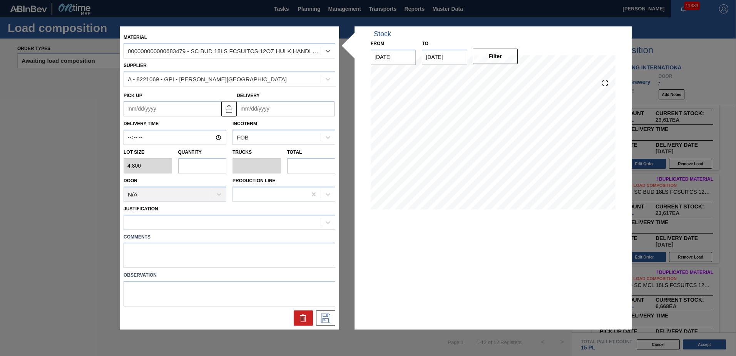  I want to click on label: Door, so click(130, 181).